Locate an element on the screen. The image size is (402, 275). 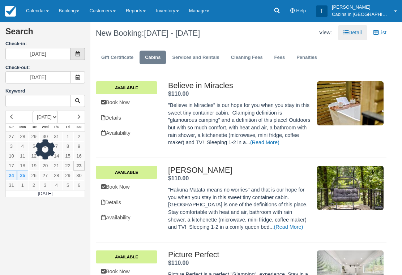
div: T is located at coordinates (322, 11).